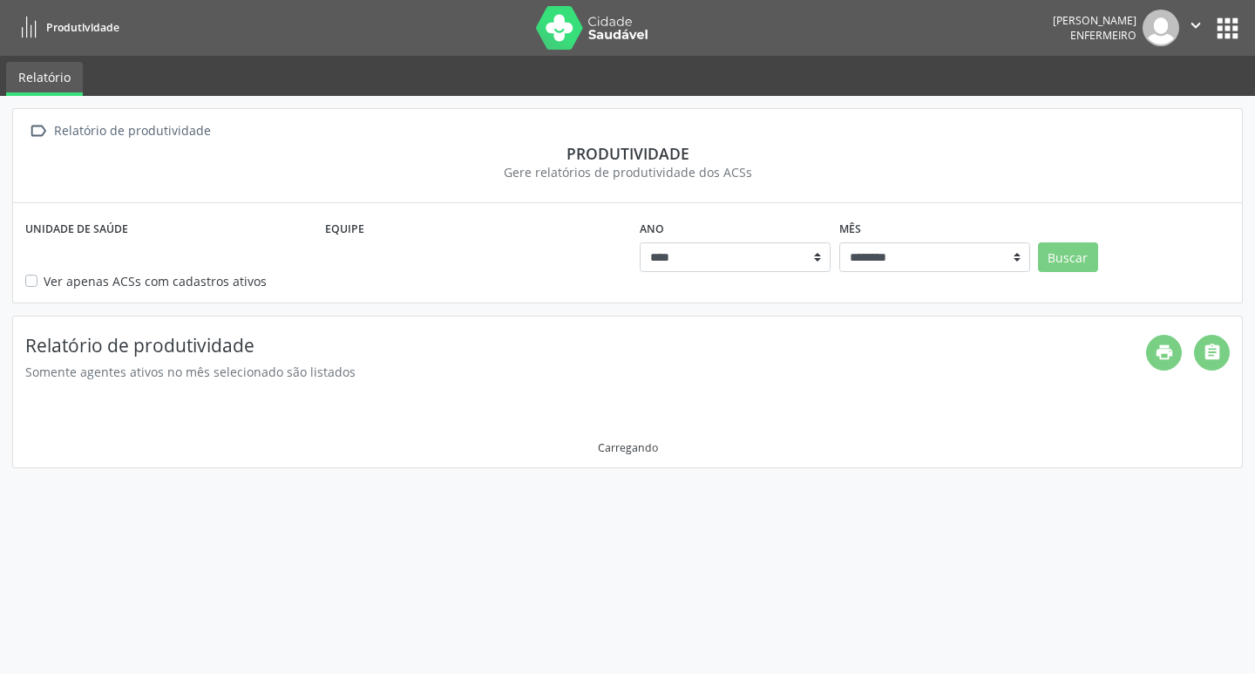 This screenshot has height=674, width=1255. Describe the element at coordinates (344, 228) in the screenshot. I see `label: Equipe` at that location.